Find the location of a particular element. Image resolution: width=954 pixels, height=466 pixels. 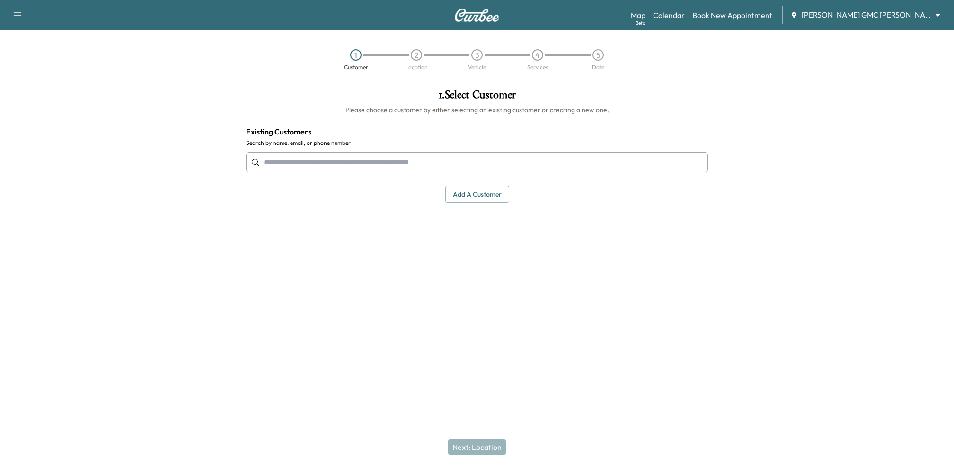

h1: 1 . Select Customer is located at coordinates (477, 97).